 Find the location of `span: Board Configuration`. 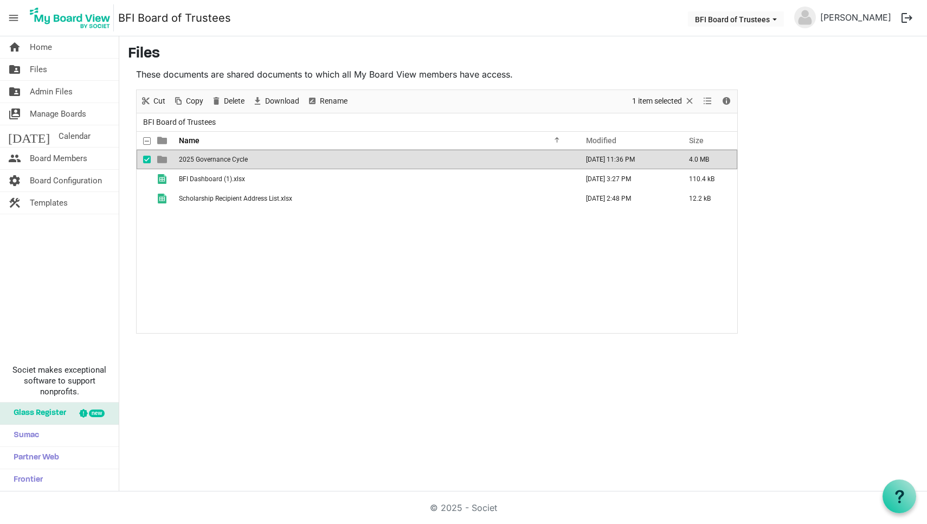

span: Board Configuration is located at coordinates (66, 181).